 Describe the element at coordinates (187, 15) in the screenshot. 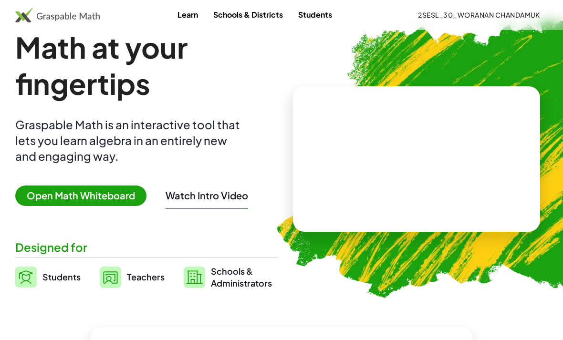

I see `a: Learn` at that location.